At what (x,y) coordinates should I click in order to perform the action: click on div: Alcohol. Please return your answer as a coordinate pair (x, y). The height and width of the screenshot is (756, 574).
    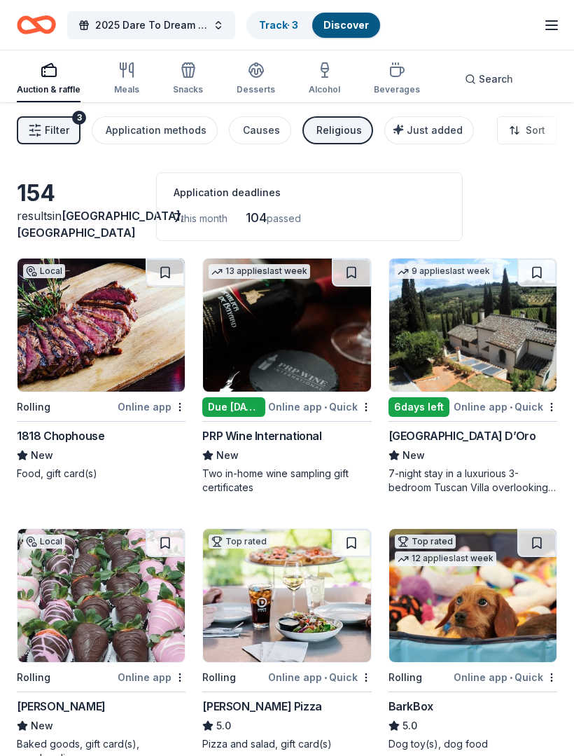
    Looking at the image, I should click on (324, 90).